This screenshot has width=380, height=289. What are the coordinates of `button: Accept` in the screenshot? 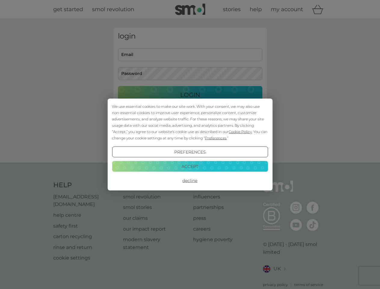 It's located at (190, 166).